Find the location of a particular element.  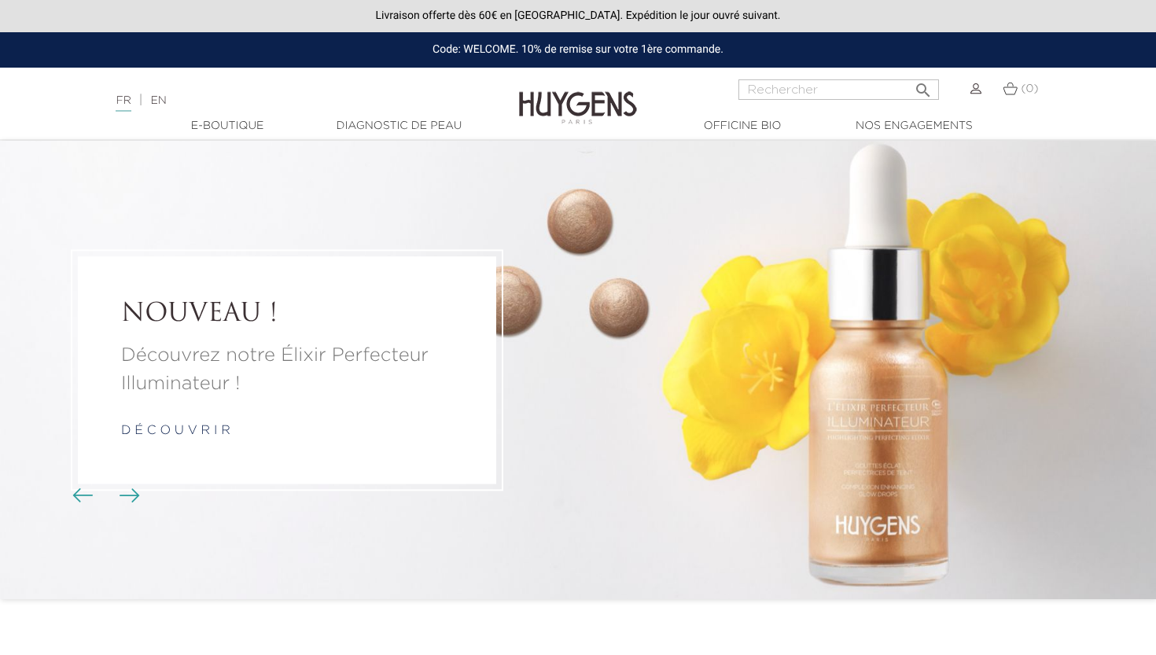

a: Découvrez notre Élixir Perfecteur Illuminateur ! is located at coordinates (287, 370).